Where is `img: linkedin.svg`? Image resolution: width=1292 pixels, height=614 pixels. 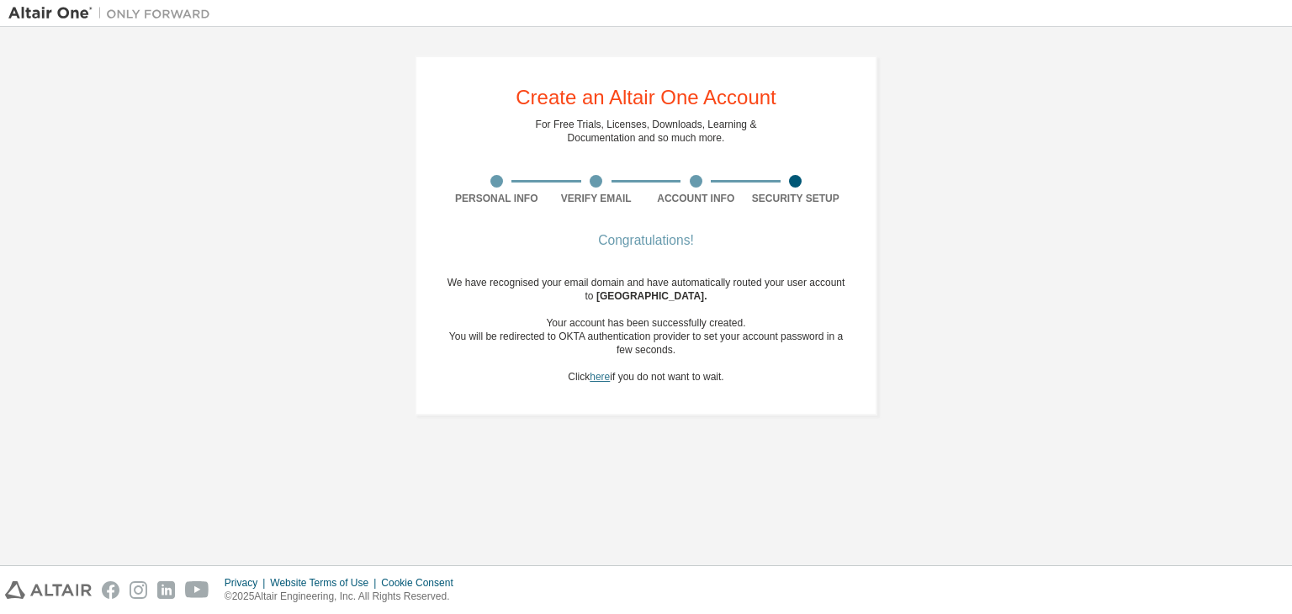
img: linkedin.svg is located at coordinates (166, 590).